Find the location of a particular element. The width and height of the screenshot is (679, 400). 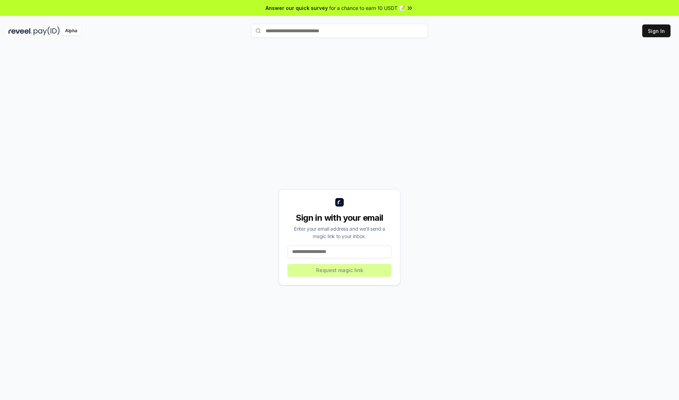

img: pay_id is located at coordinates (47, 31).